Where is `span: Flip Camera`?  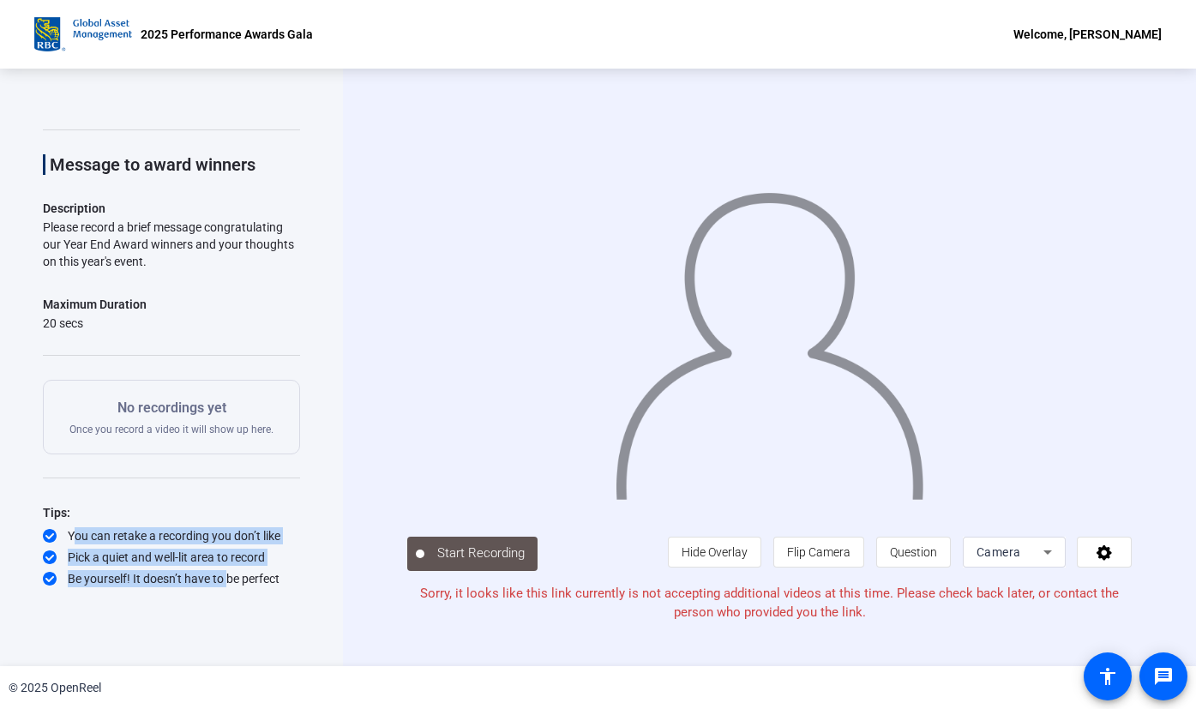 span: Flip Camera is located at coordinates (819, 552).